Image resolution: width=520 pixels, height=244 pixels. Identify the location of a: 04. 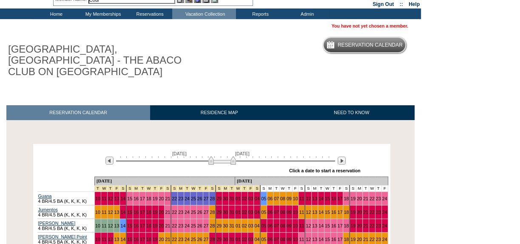
(257, 240).